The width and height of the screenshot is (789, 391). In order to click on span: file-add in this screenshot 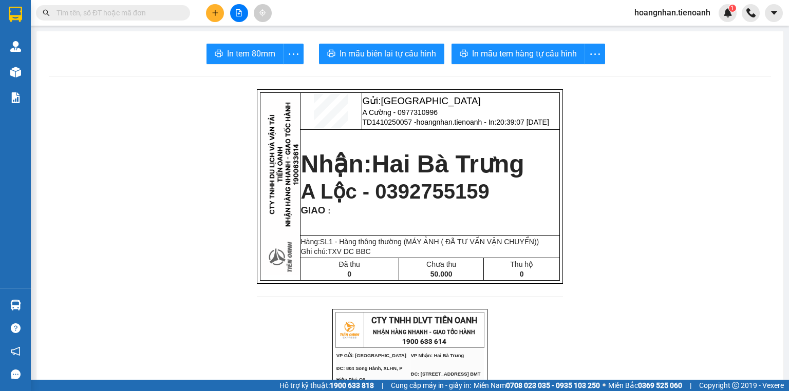, I will do `click(239, 13)`.